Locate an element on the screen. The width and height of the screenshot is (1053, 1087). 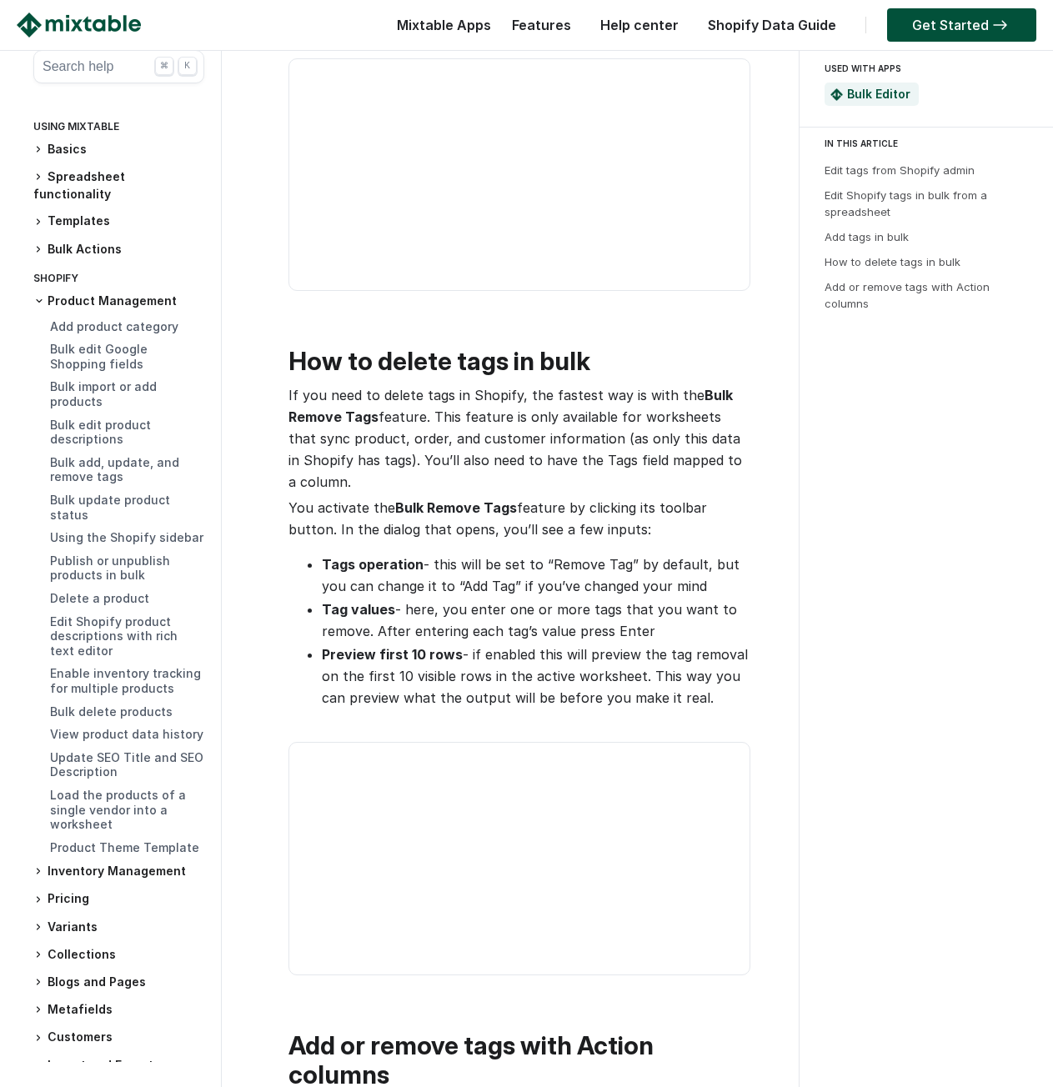
h3: Variants is located at coordinates (118, 927).